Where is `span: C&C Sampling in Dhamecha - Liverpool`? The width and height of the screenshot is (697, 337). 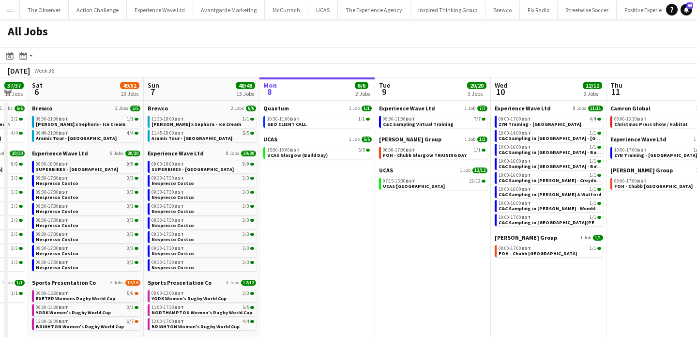
span: C&C Sampling in Dhamecha - Liverpool is located at coordinates (569, 138).